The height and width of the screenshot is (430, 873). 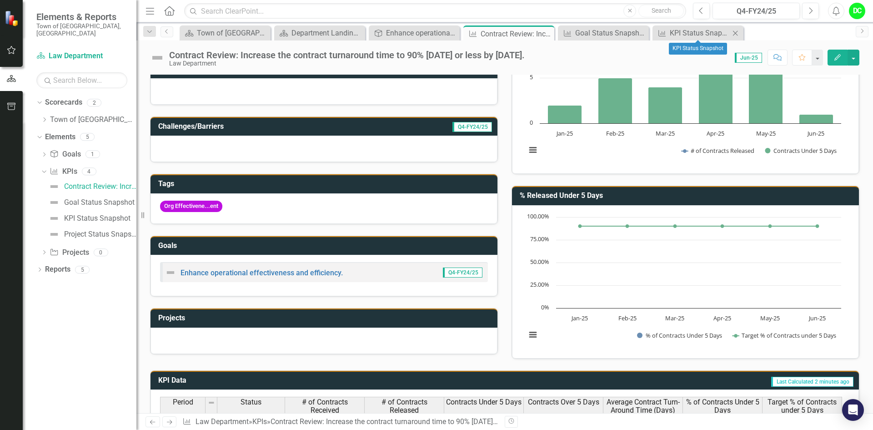 What do you see at coordinates (853, 410) in the screenshot?
I see `div: Open Intercom Messenger` at bounding box center [853, 410].